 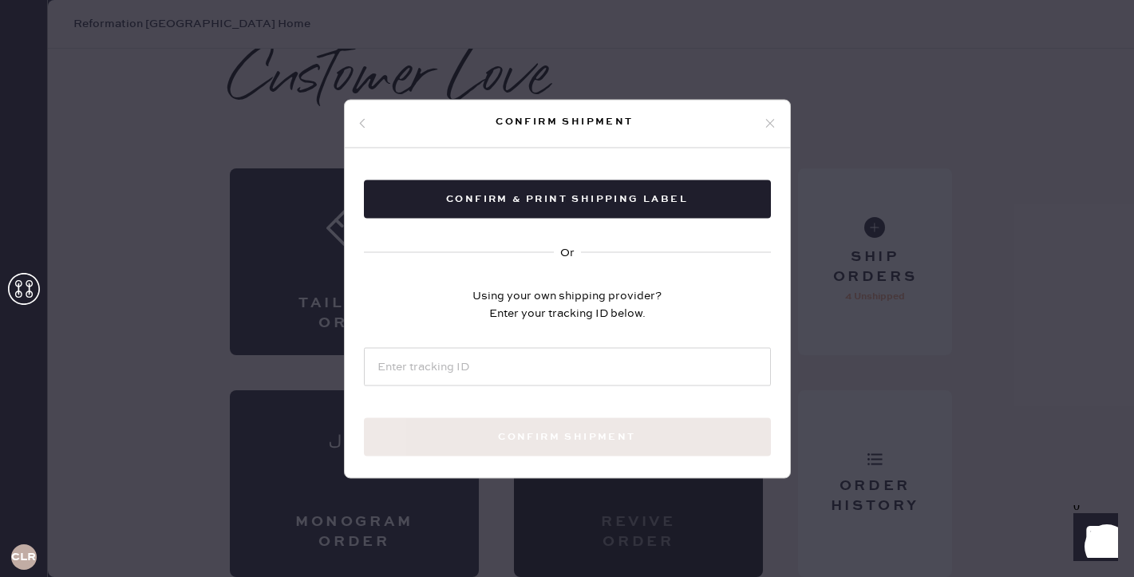 What do you see at coordinates (568, 252) in the screenshot?
I see `div: Or` at bounding box center [568, 252].